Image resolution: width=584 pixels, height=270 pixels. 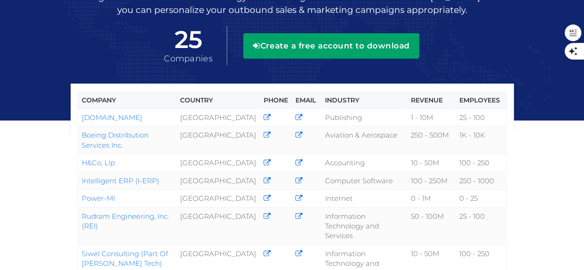 What do you see at coordinates (98, 198) in the screenshot?
I see `a: Power-MI` at bounding box center [98, 198].